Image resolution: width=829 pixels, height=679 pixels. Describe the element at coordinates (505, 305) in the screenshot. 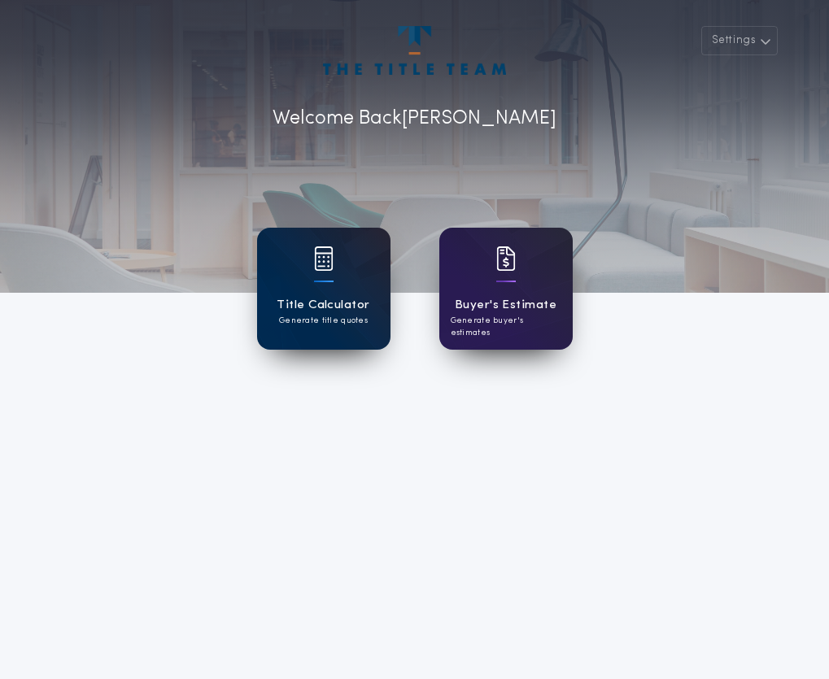

I see `h1: Buyer's Estimate` at that location.